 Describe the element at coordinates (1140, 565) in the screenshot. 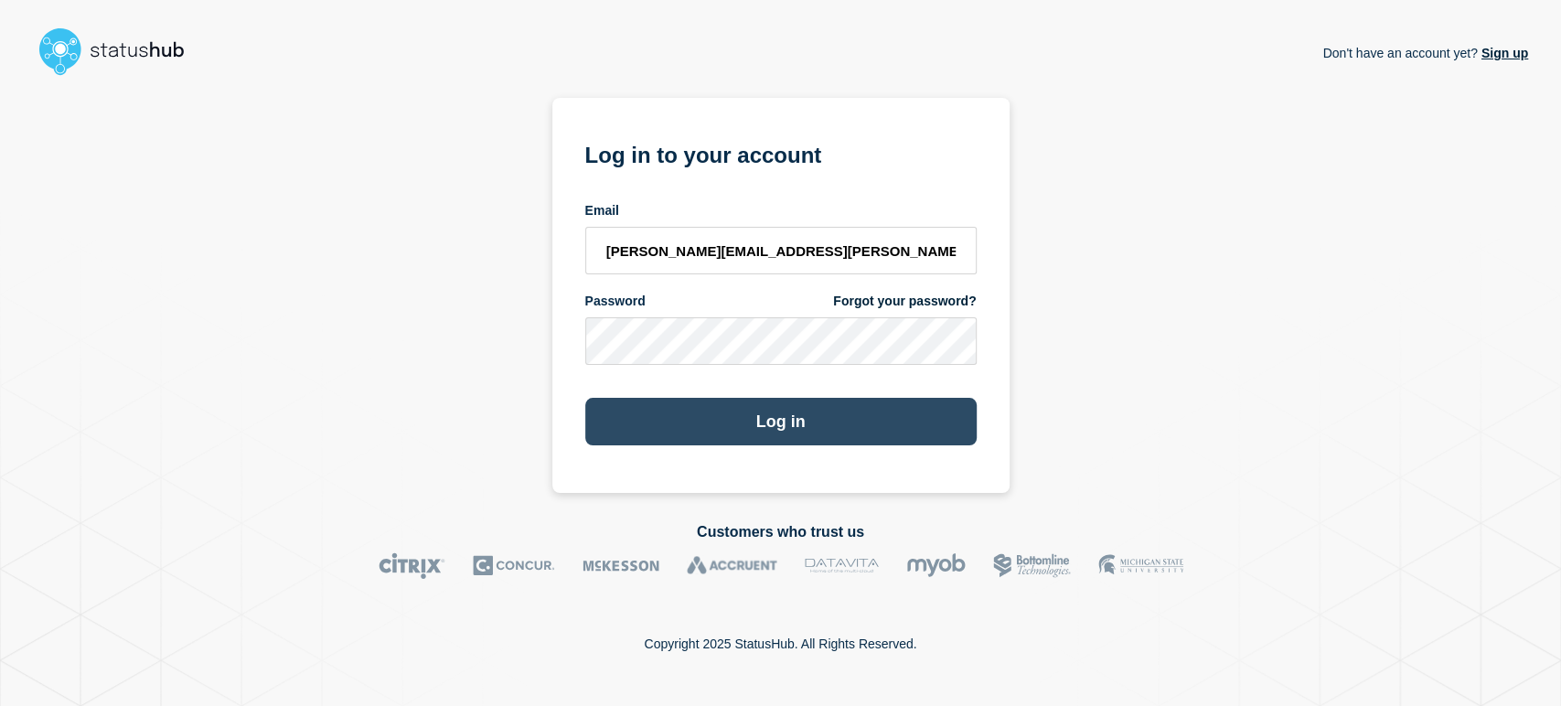

I see `img: MSU logo` at that location.